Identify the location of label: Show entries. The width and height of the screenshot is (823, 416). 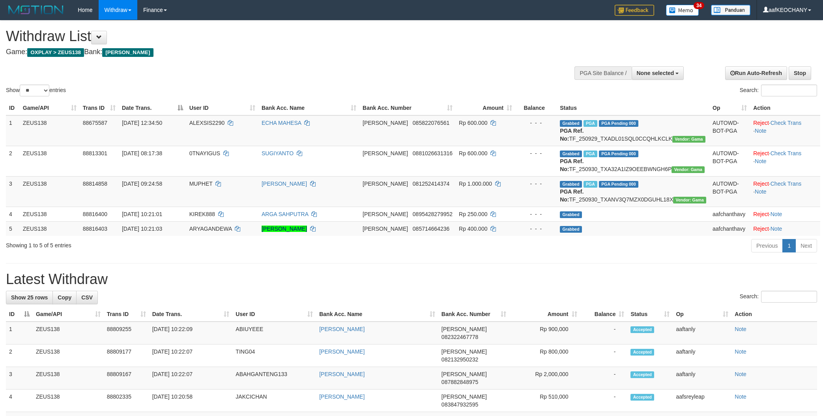
(36, 90).